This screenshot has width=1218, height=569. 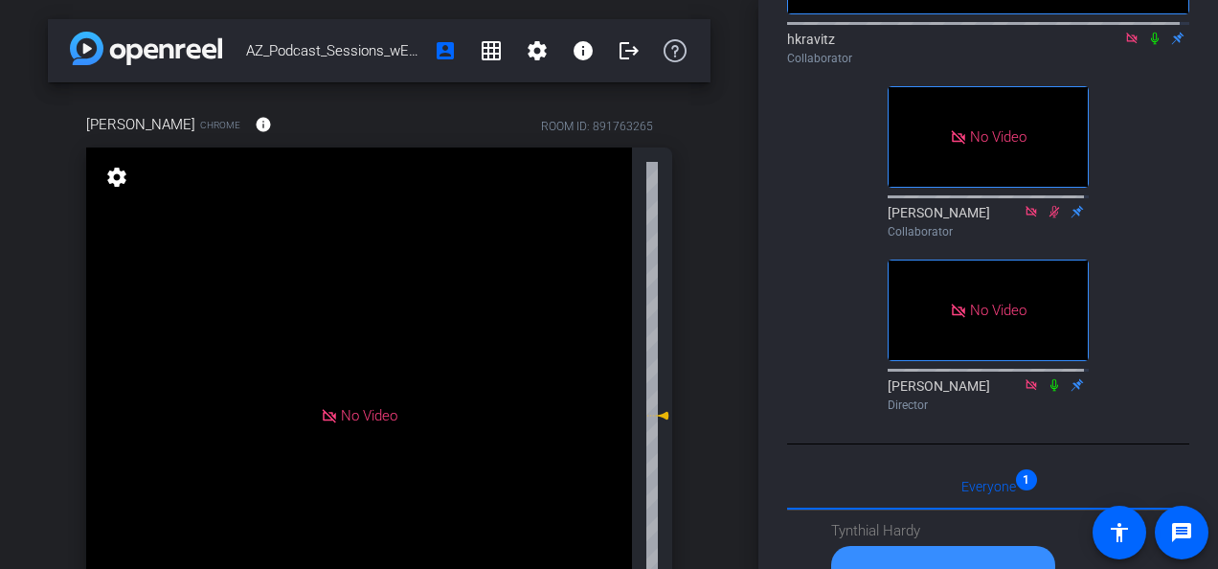 What do you see at coordinates (1119, 532) in the screenshot?
I see `mat-icon: accessibility` at bounding box center [1119, 532].